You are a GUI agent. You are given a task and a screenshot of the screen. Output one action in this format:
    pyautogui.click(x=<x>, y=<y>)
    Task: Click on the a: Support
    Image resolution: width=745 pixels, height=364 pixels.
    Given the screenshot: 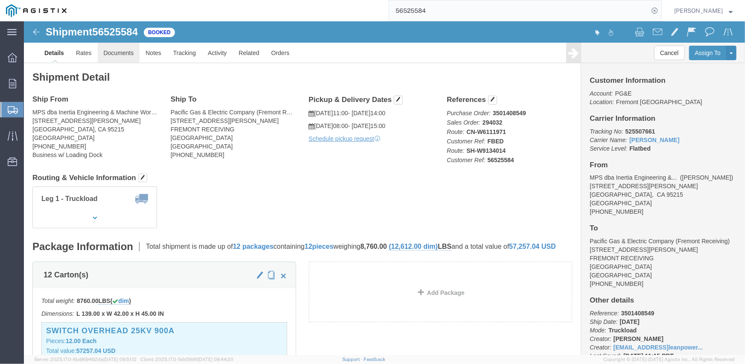 What is the action you would take?
    pyautogui.click(x=353, y=359)
    